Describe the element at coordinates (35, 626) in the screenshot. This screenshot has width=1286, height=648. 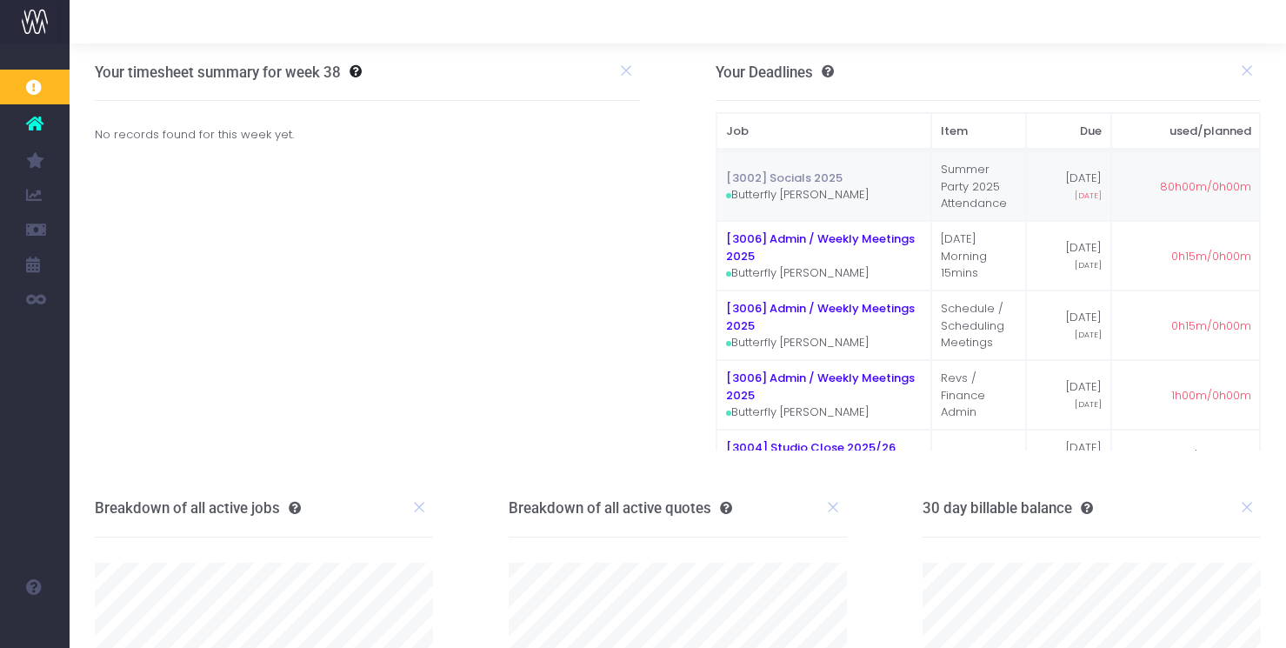
I see `img: images/default_profile_image.png` at that location.